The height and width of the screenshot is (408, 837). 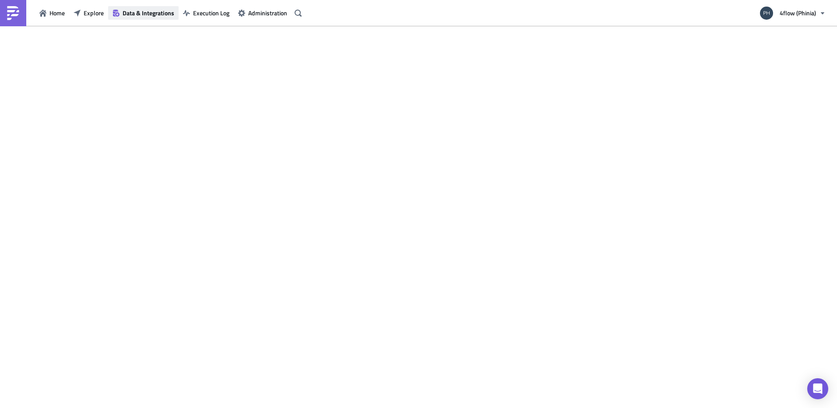 I want to click on a: Home, so click(x=52, y=13).